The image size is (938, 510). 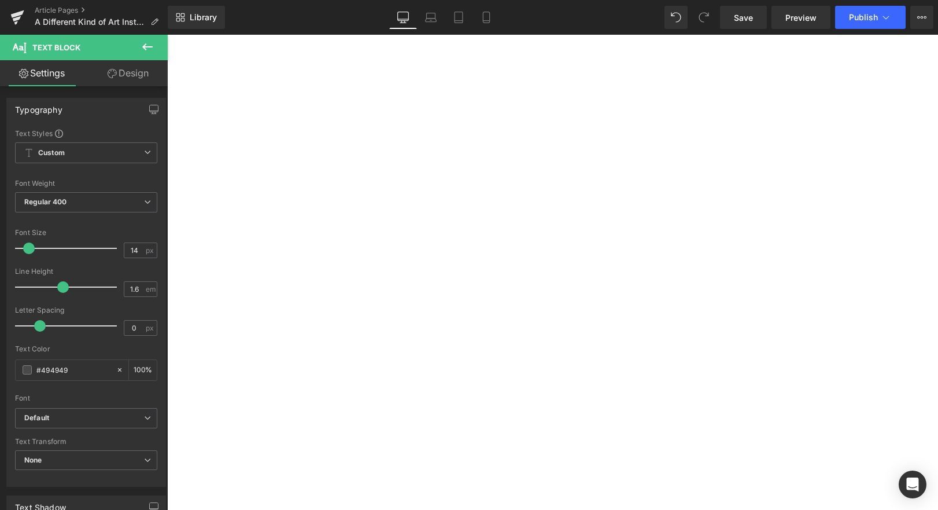 What do you see at coordinates (86, 183) in the screenshot?
I see `div: Font Weight` at bounding box center [86, 183].